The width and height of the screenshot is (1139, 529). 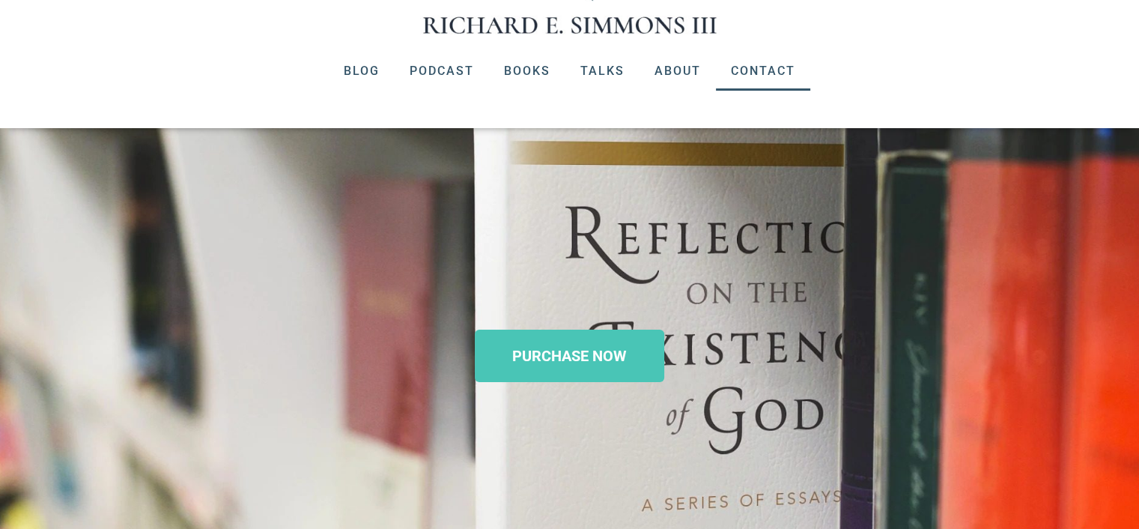 I want to click on a: PURCHASE NOW, so click(x=569, y=356).